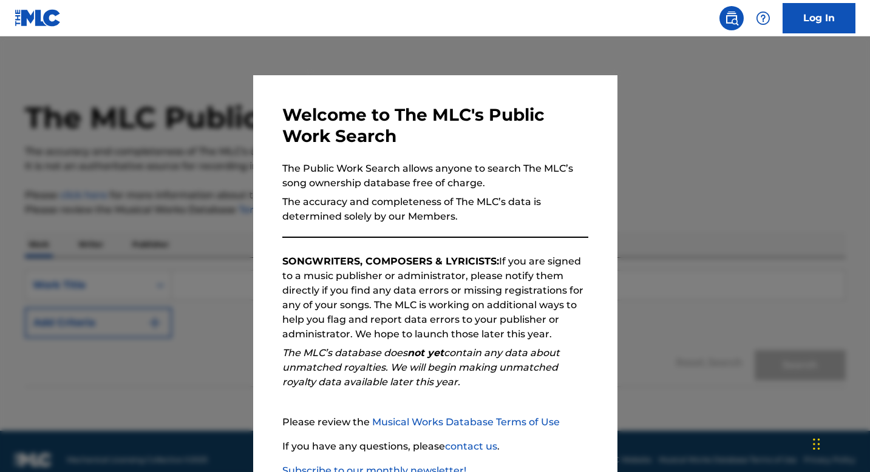  What do you see at coordinates (816, 444) in the screenshot?
I see `div: Drag` at bounding box center [816, 444].